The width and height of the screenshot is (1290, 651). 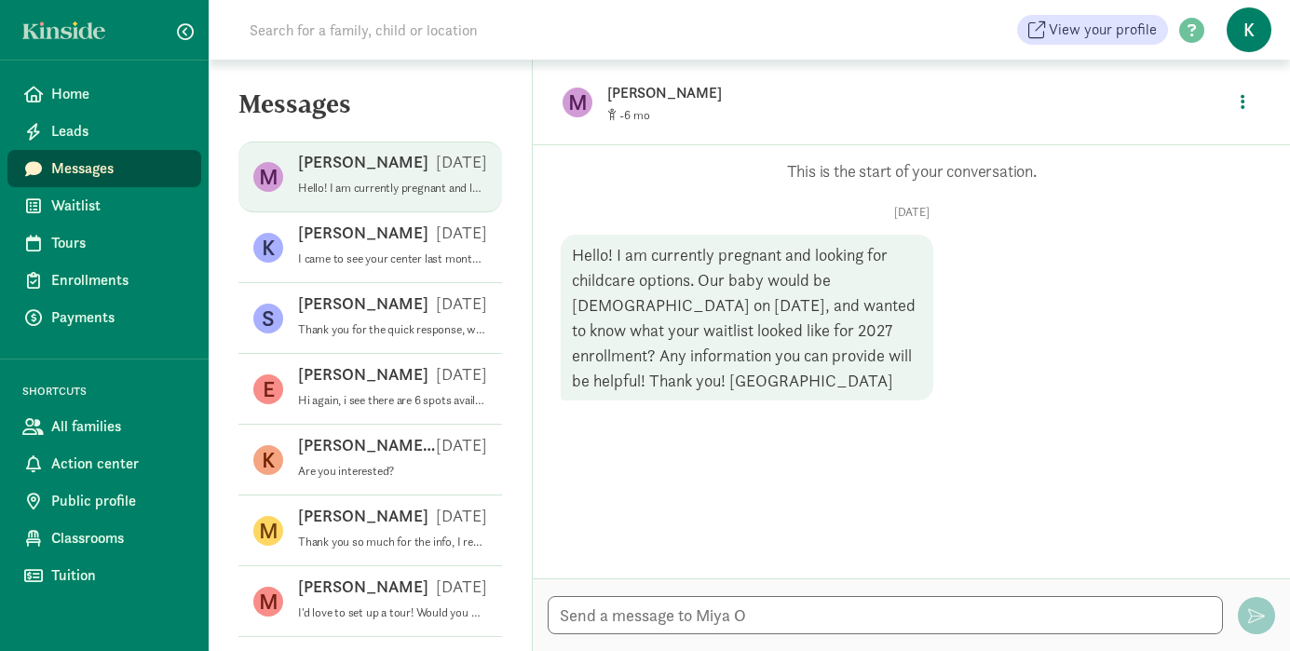 I want to click on a: Tours, so click(x=104, y=243).